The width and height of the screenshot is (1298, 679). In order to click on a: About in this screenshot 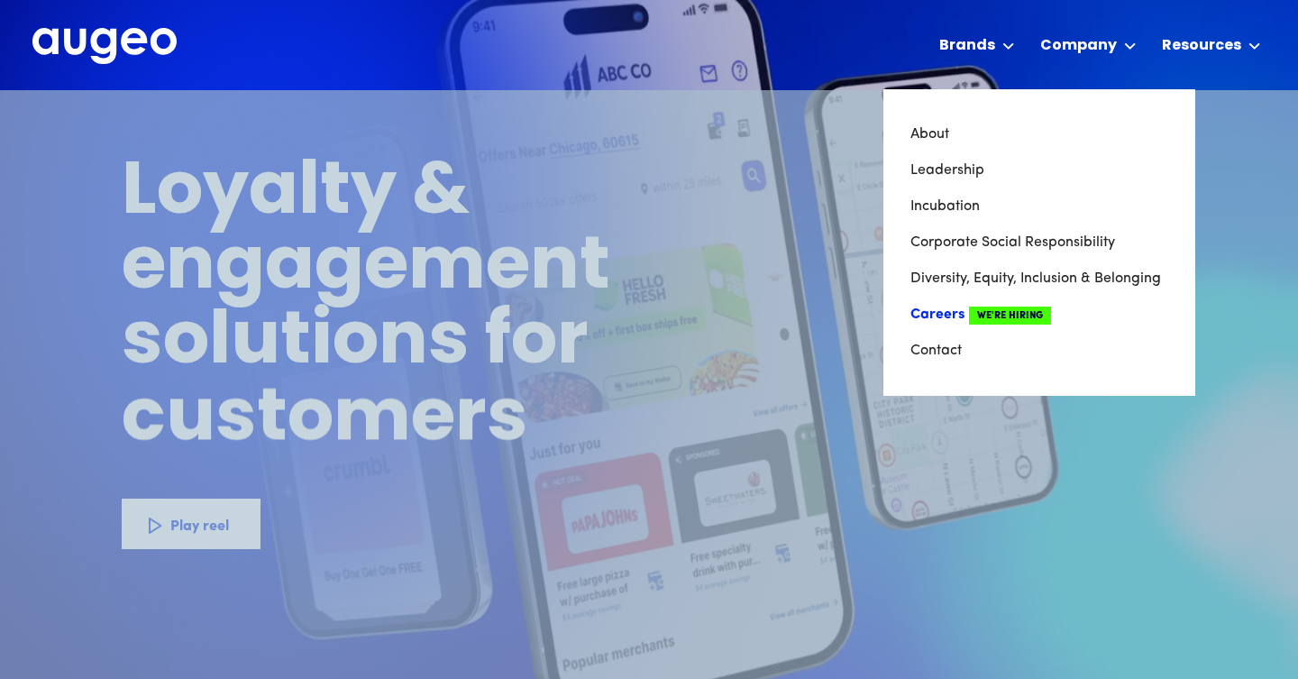, I will do `click(1039, 134)`.